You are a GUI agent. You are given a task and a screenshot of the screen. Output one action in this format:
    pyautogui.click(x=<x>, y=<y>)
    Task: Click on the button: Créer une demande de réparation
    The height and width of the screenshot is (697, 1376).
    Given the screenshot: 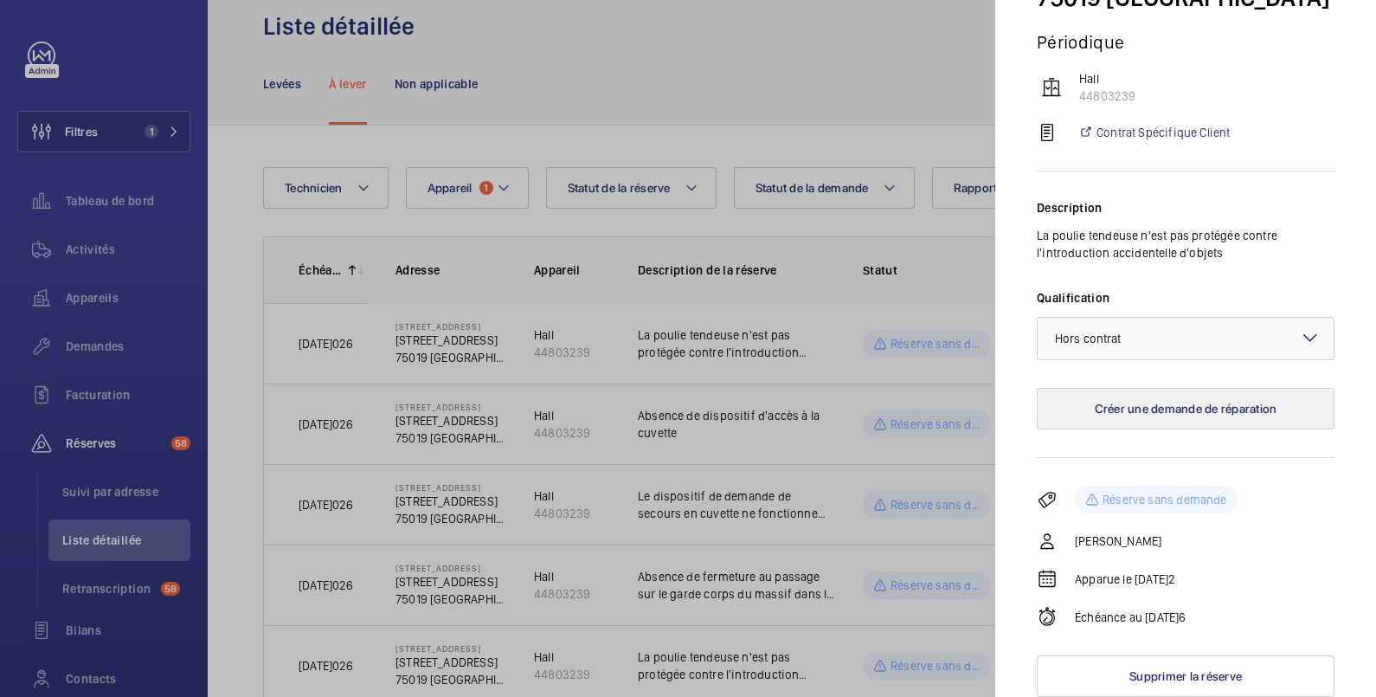 What is the action you would take?
    pyautogui.click(x=1186, y=408)
    